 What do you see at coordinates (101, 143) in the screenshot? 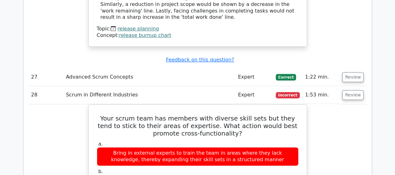
I see `span: a.` at bounding box center [101, 143].